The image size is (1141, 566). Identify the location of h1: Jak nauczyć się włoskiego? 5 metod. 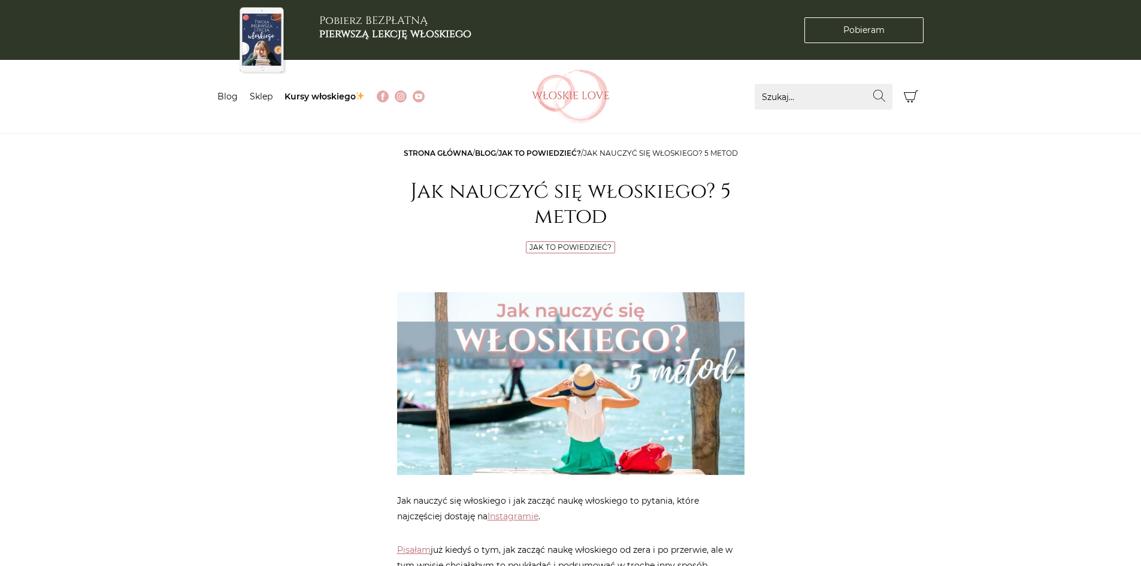
(571, 204).